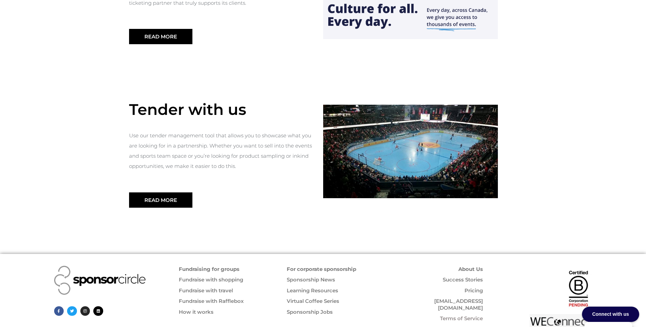 The image size is (646, 327). Describe the element at coordinates (313, 301) in the screenshot. I see `a: Virtual Coffee Series` at that location.